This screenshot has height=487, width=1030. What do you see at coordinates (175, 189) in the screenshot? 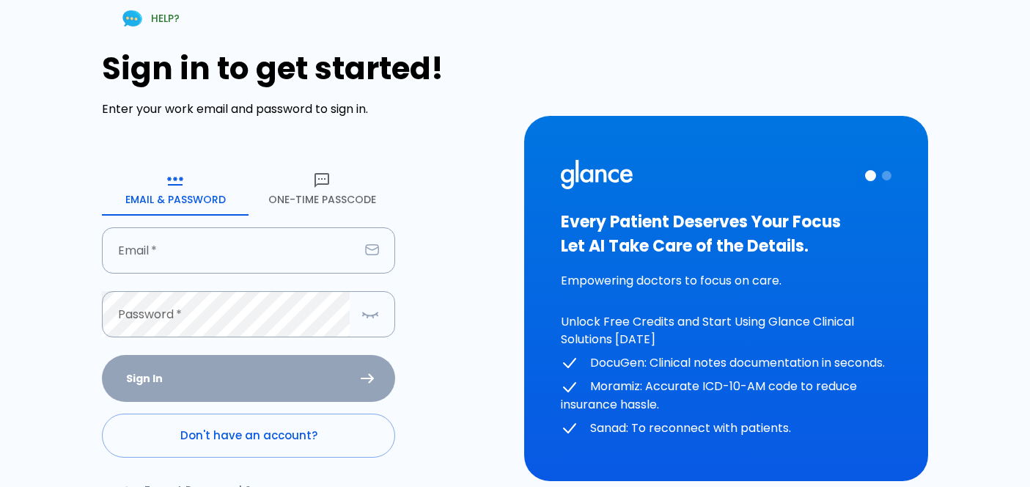
I see `button: Email & Password` at bounding box center [175, 189].